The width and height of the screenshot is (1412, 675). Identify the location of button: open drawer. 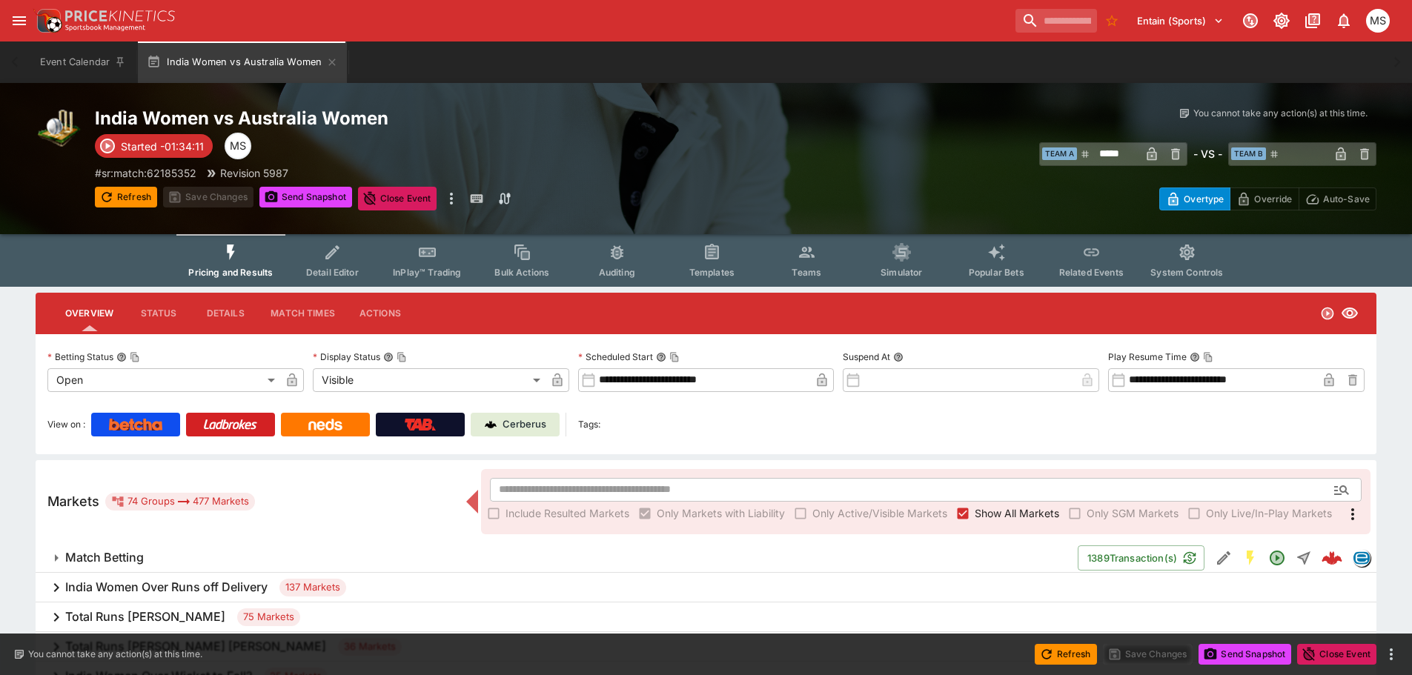
(19, 21).